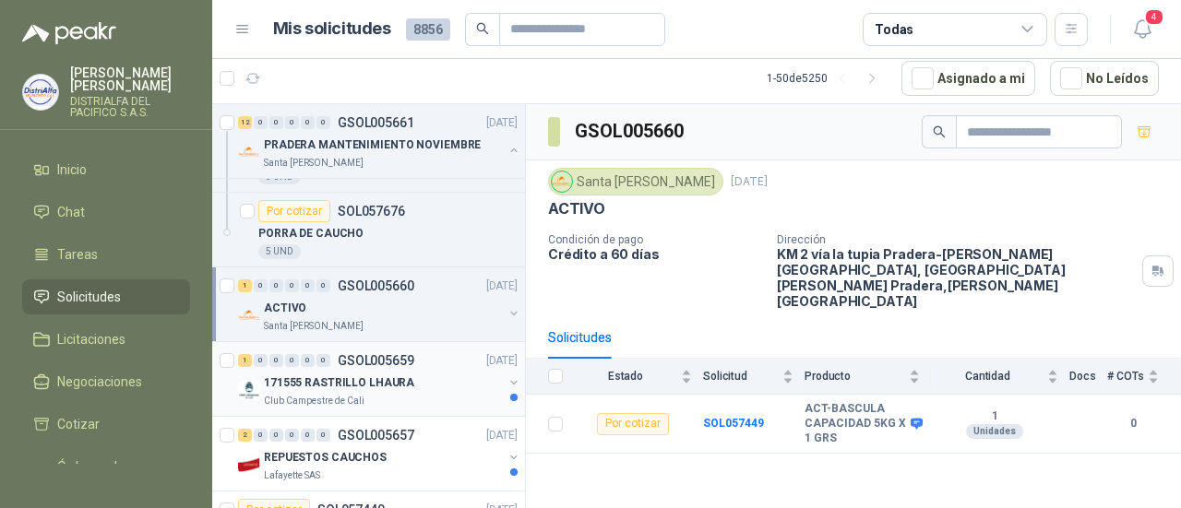 The height and width of the screenshot is (508, 1181). Describe the element at coordinates (106, 477) in the screenshot. I see `a: Órdenes de Compra` at that location.